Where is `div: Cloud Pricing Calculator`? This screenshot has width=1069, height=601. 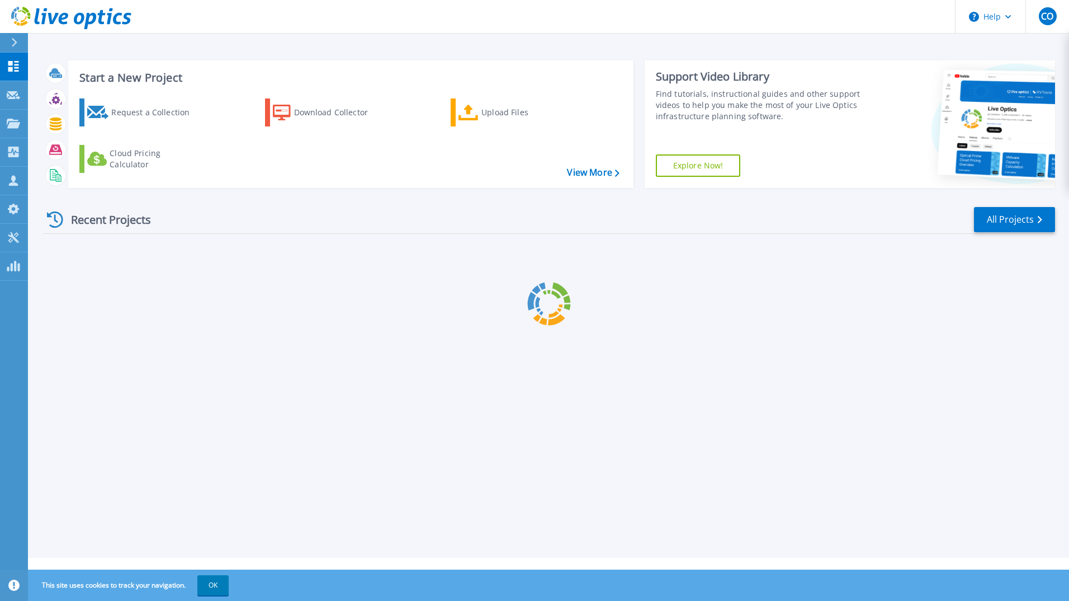 div: Cloud Pricing Calculator is located at coordinates (154, 159).